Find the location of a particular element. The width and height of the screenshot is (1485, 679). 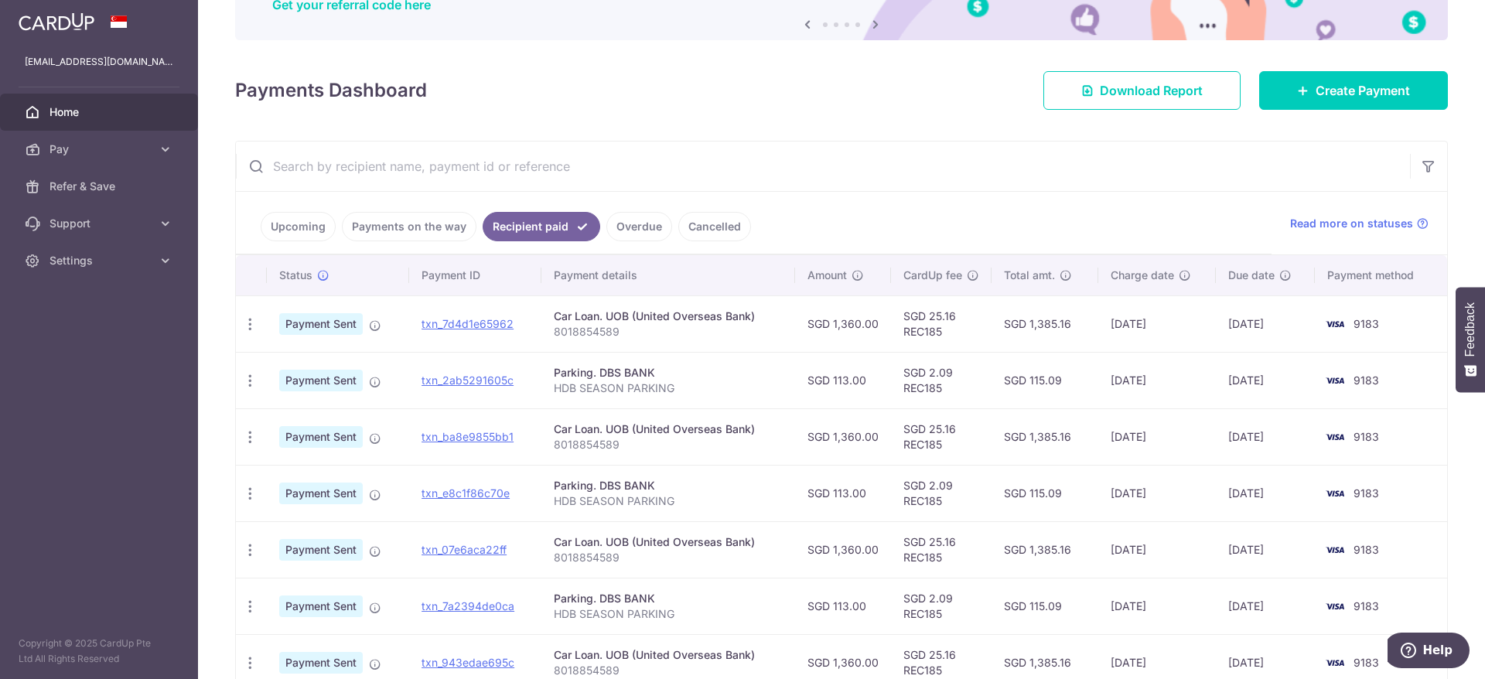

a: txn_7a2394de0ca is located at coordinates (468, 606).